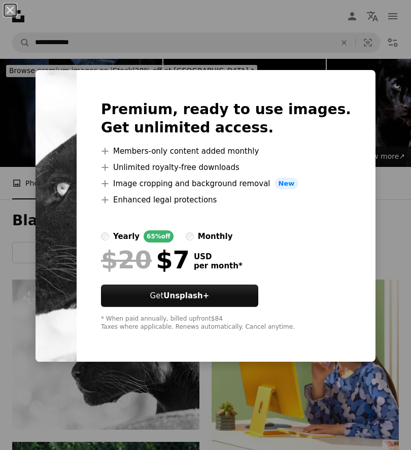  What do you see at coordinates (126, 260) in the screenshot?
I see `span: $20` at bounding box center [126, 260].